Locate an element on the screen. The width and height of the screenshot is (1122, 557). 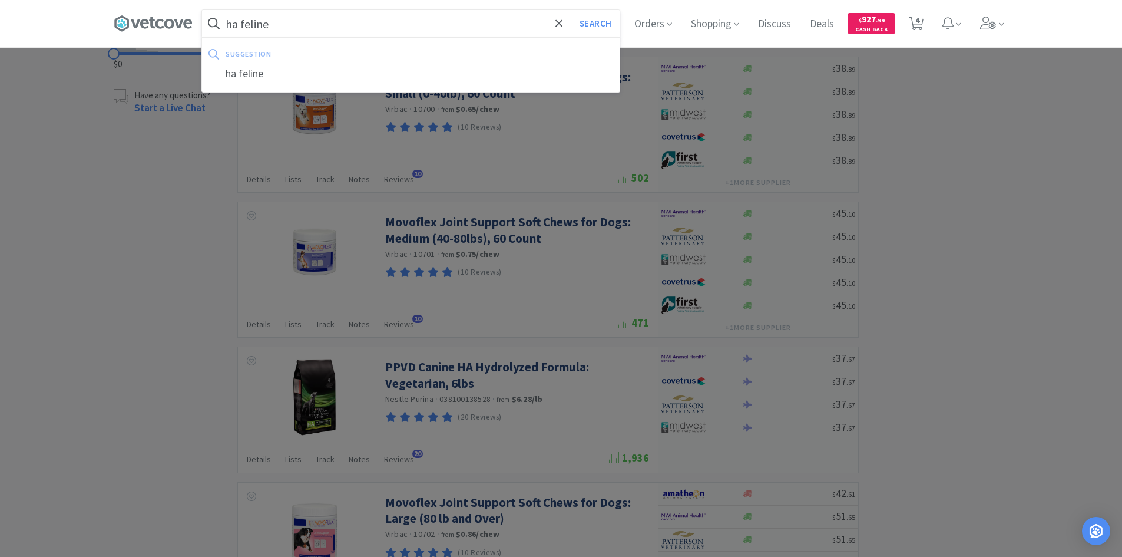
span: Cash Back is located at coordinates (871, 30).